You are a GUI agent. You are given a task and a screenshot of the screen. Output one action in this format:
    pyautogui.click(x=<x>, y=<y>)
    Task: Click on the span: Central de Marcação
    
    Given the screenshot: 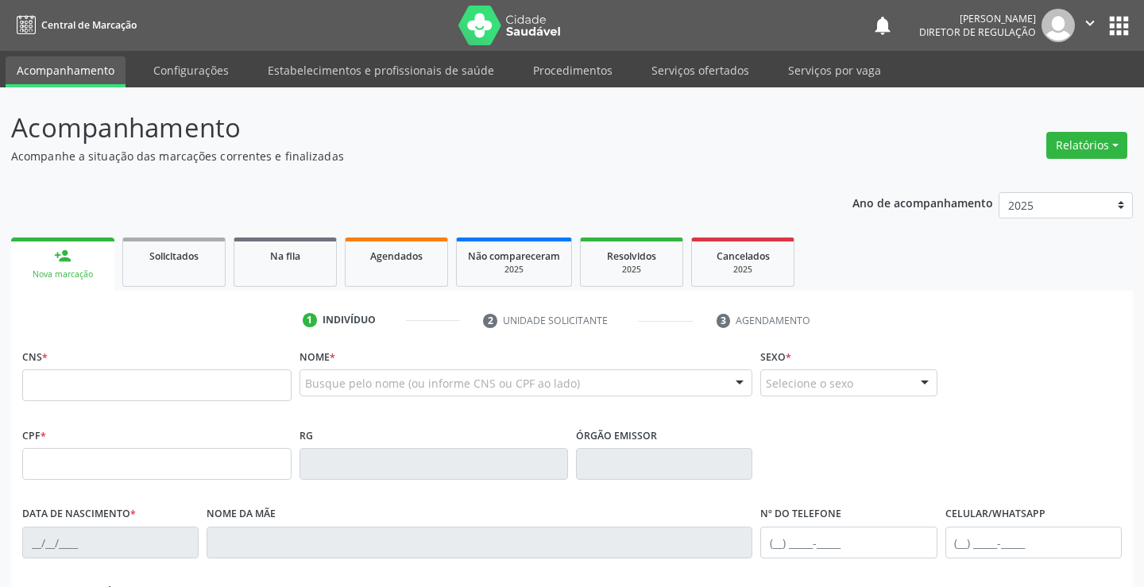 What is the action you would take?
    pyautogui.click(x=89, y=25)
    